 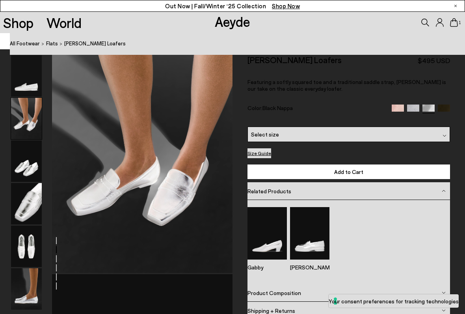 What do you see at coordinates (454, 22) in the screenshot?
I see `a: 1` at bounding box center [454, 22].